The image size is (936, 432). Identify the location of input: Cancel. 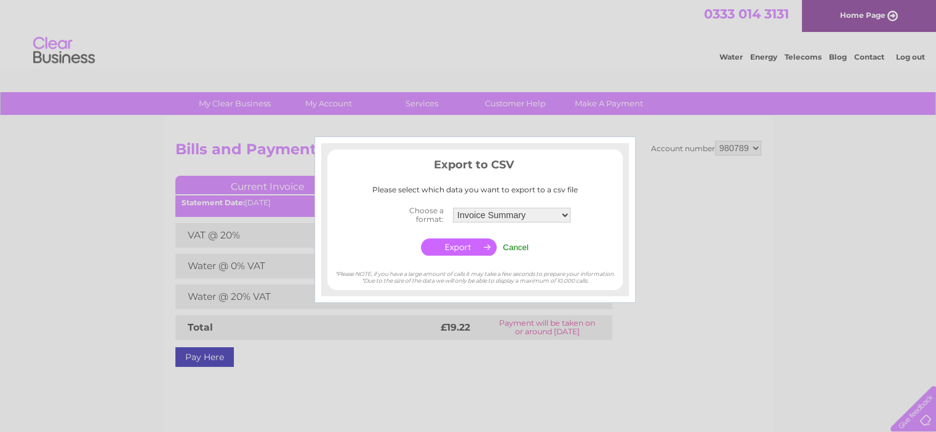
(515, 247).